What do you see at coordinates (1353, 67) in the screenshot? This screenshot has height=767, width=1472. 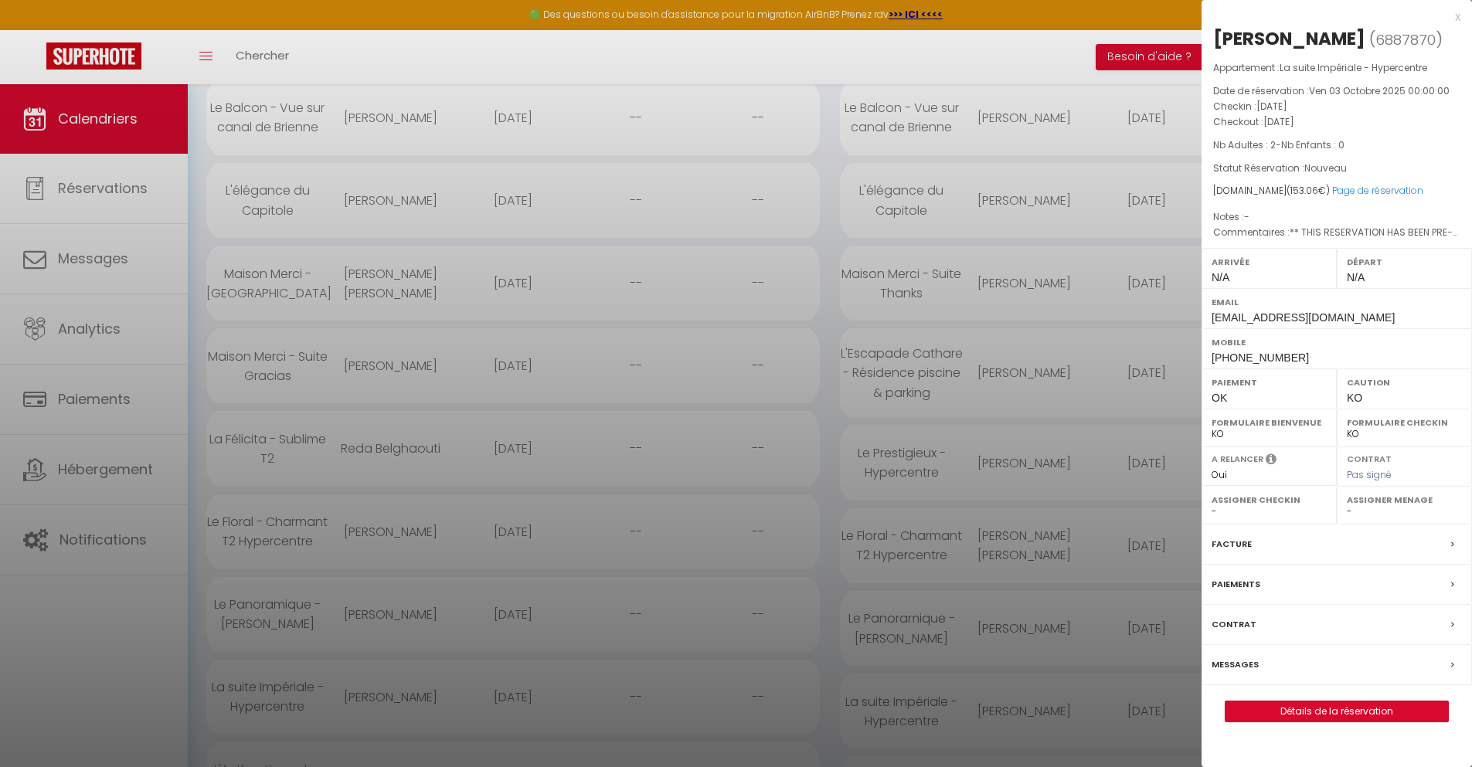 I see `span: La suite Impériale - Hypercentre` at bounding box center [1353, 67].